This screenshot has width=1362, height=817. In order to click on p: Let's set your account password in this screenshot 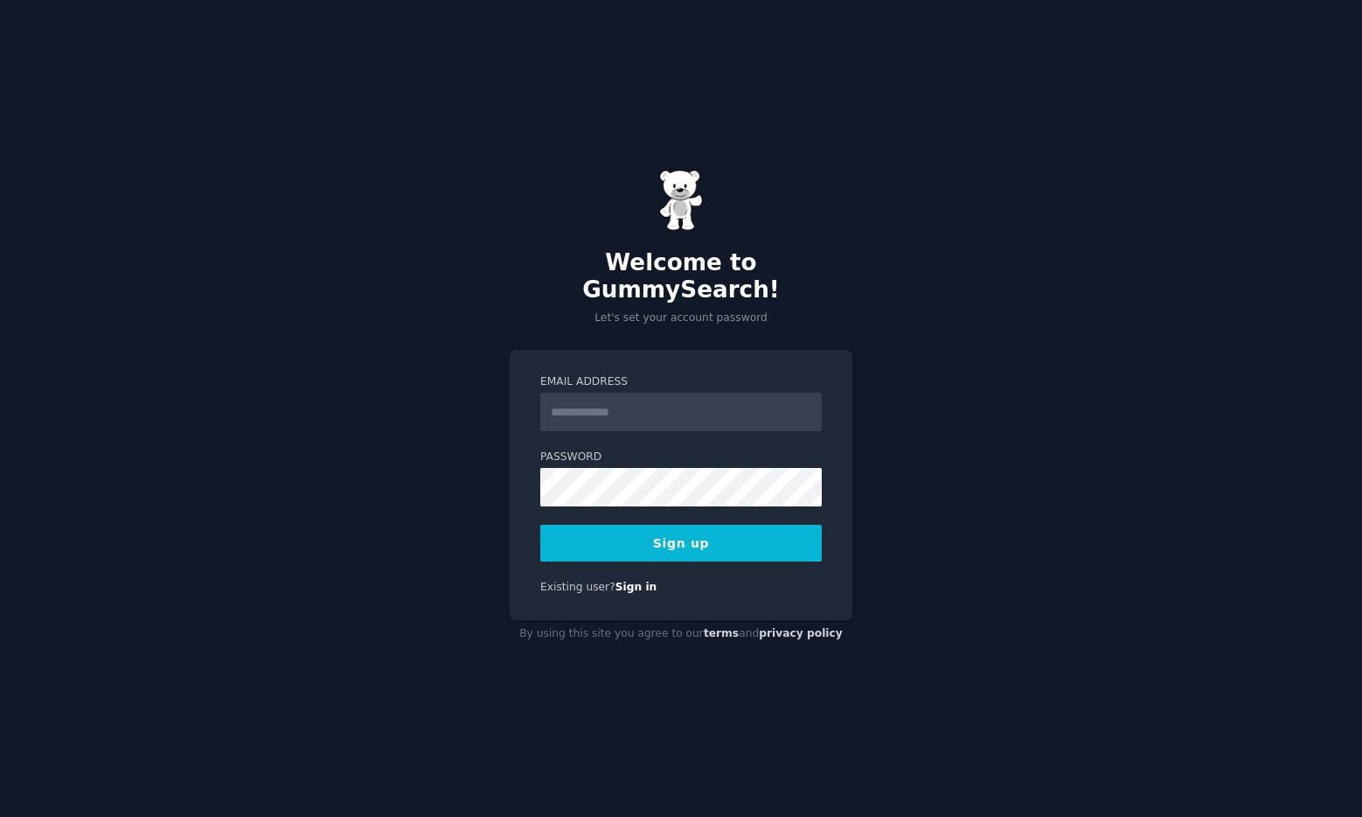, I will do `click(681, 318)`.